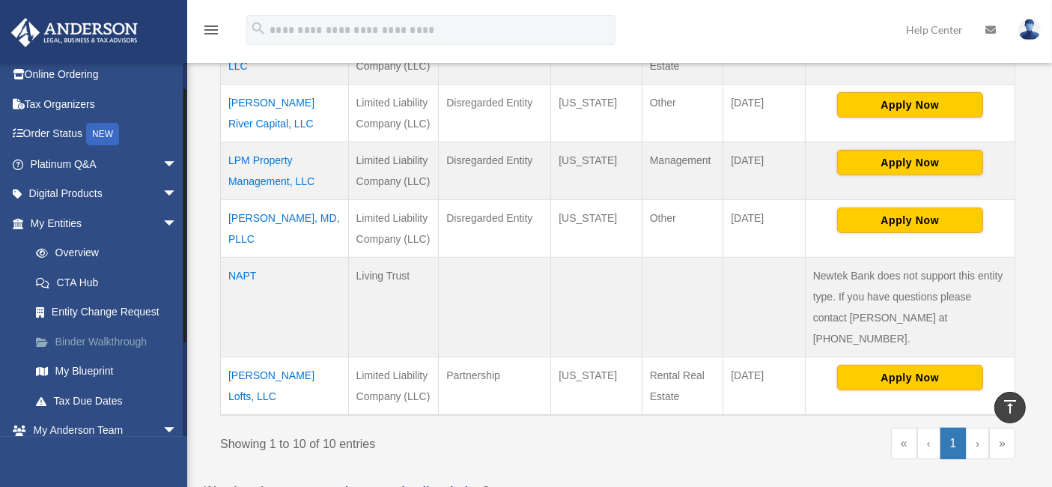 This screenshot has width=1052, height=487. What do you see at coordinates (105, 164) in the screenshot?
I see `a: Platinum Q&Aarrow_drop_down` at bounding box center [105, 164].